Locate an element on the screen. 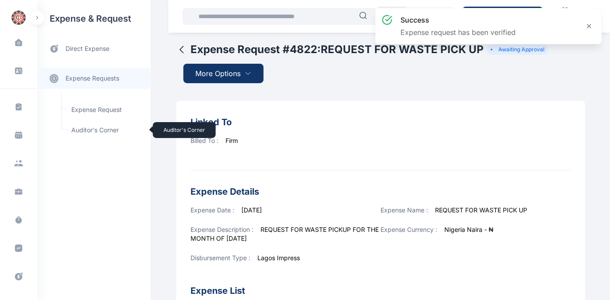 Image resolution: width=610 pixels, height=300 pixels. a: Calendar is located at coordinates (565, 16).